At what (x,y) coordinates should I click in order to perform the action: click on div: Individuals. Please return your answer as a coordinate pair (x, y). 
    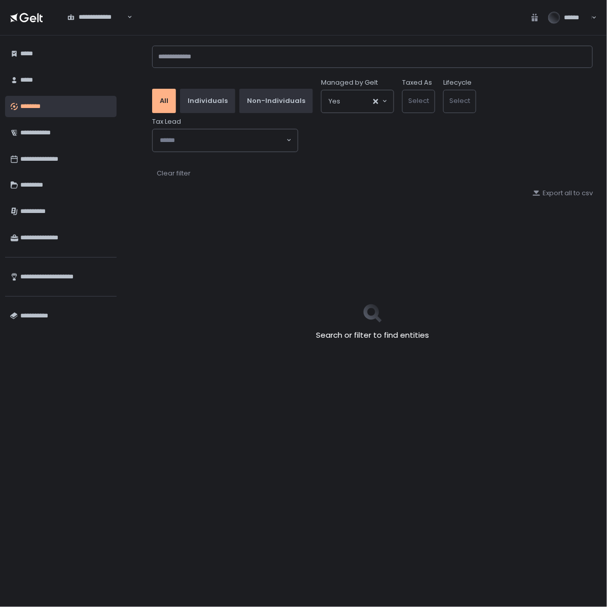
    Looking at the image, I should click on (207, 101).